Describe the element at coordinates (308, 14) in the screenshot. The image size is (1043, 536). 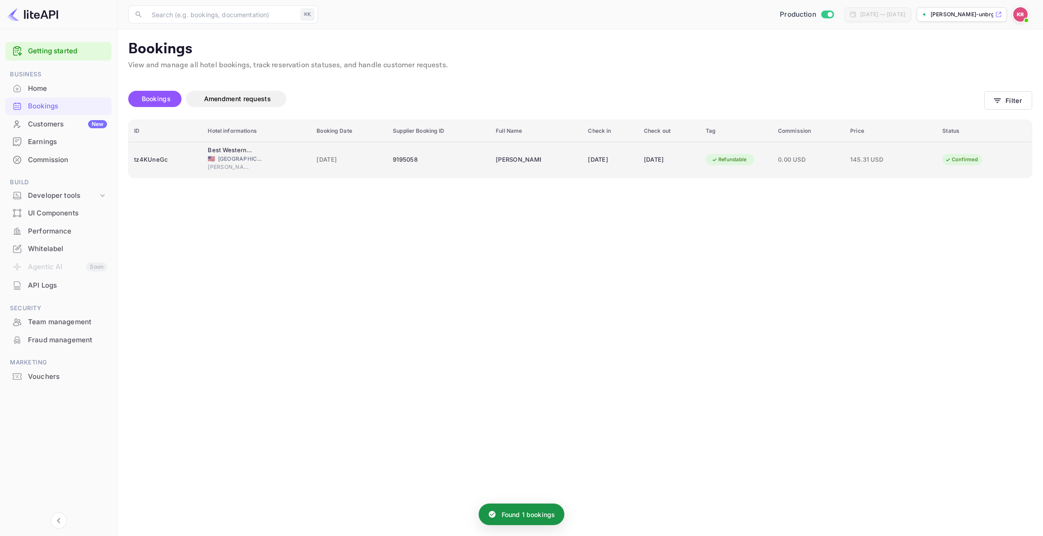
I see `div: ⌘K` at that location.